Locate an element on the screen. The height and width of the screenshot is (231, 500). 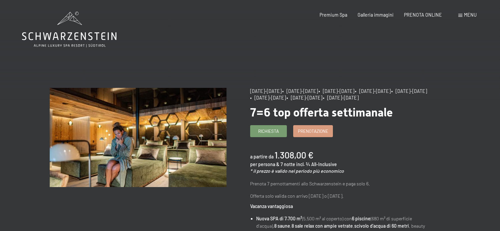
b: 1.308,00 € is located at coordinates (294, 155).